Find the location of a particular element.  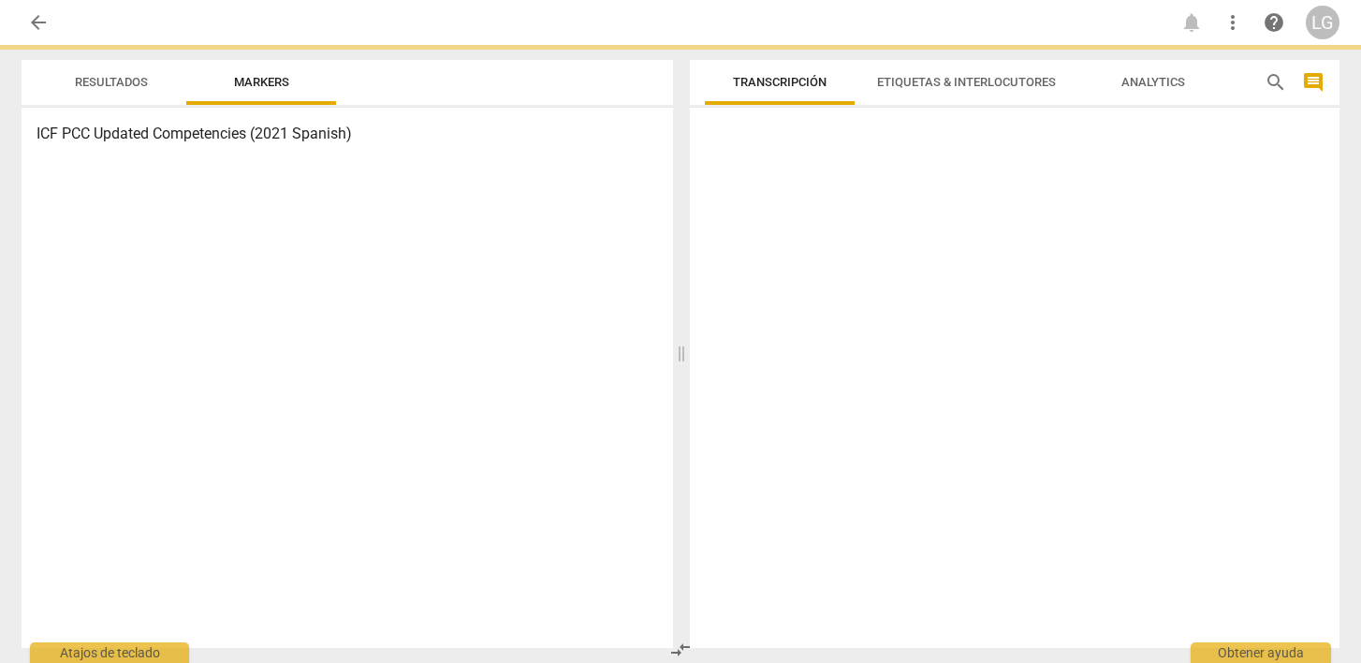

button: LG is located at coordinates (1323, 22).